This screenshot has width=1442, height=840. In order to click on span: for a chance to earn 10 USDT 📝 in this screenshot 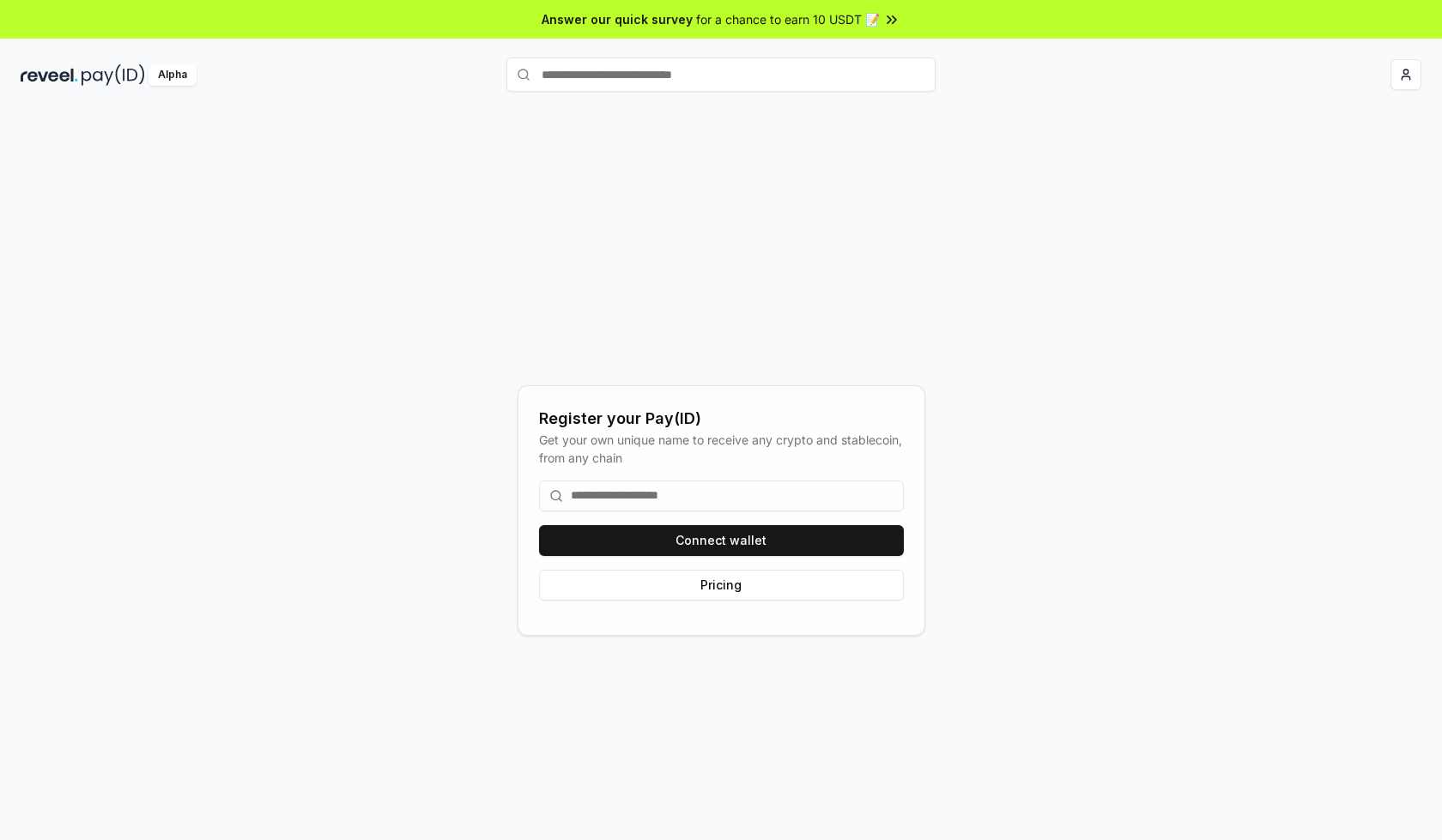, I will do `click(788, 19)`.